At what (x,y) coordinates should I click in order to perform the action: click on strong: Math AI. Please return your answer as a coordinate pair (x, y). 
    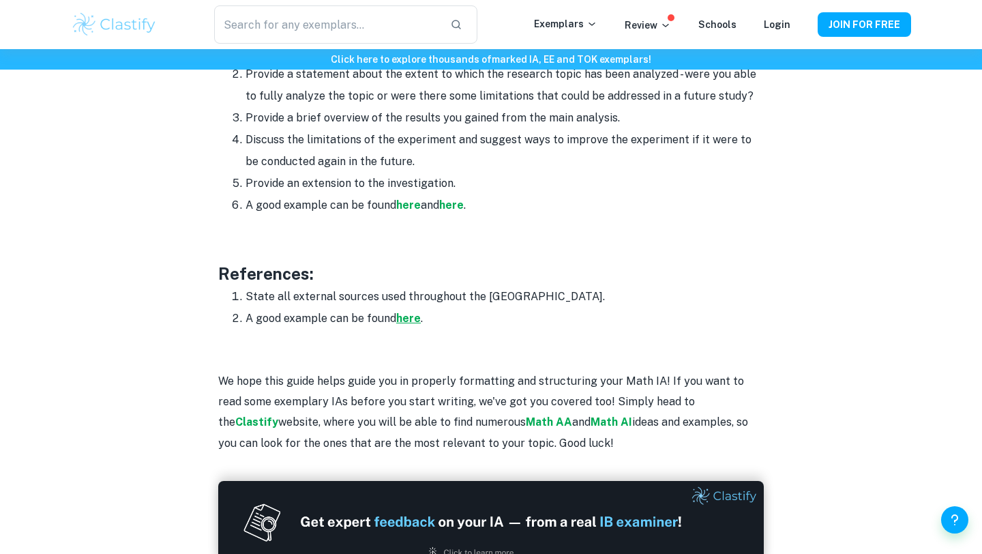
    Looking at the image, I should click on (611, 422).